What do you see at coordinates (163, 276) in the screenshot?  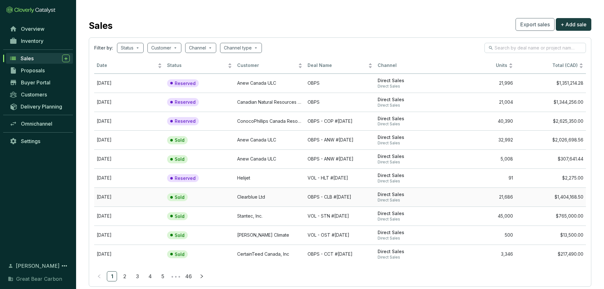 I see `a: 5` at bounding box center [163, 276].